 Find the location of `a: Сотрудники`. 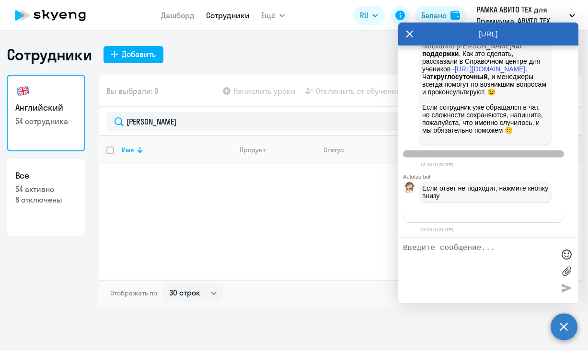

a: Сотрудники is located at coordinates (228, 15).